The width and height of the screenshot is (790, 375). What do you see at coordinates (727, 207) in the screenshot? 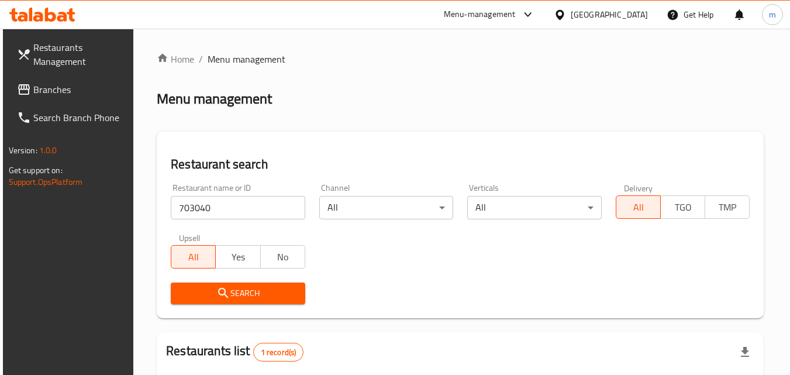
I see `span: TMP` at bounding box center [727, 207].